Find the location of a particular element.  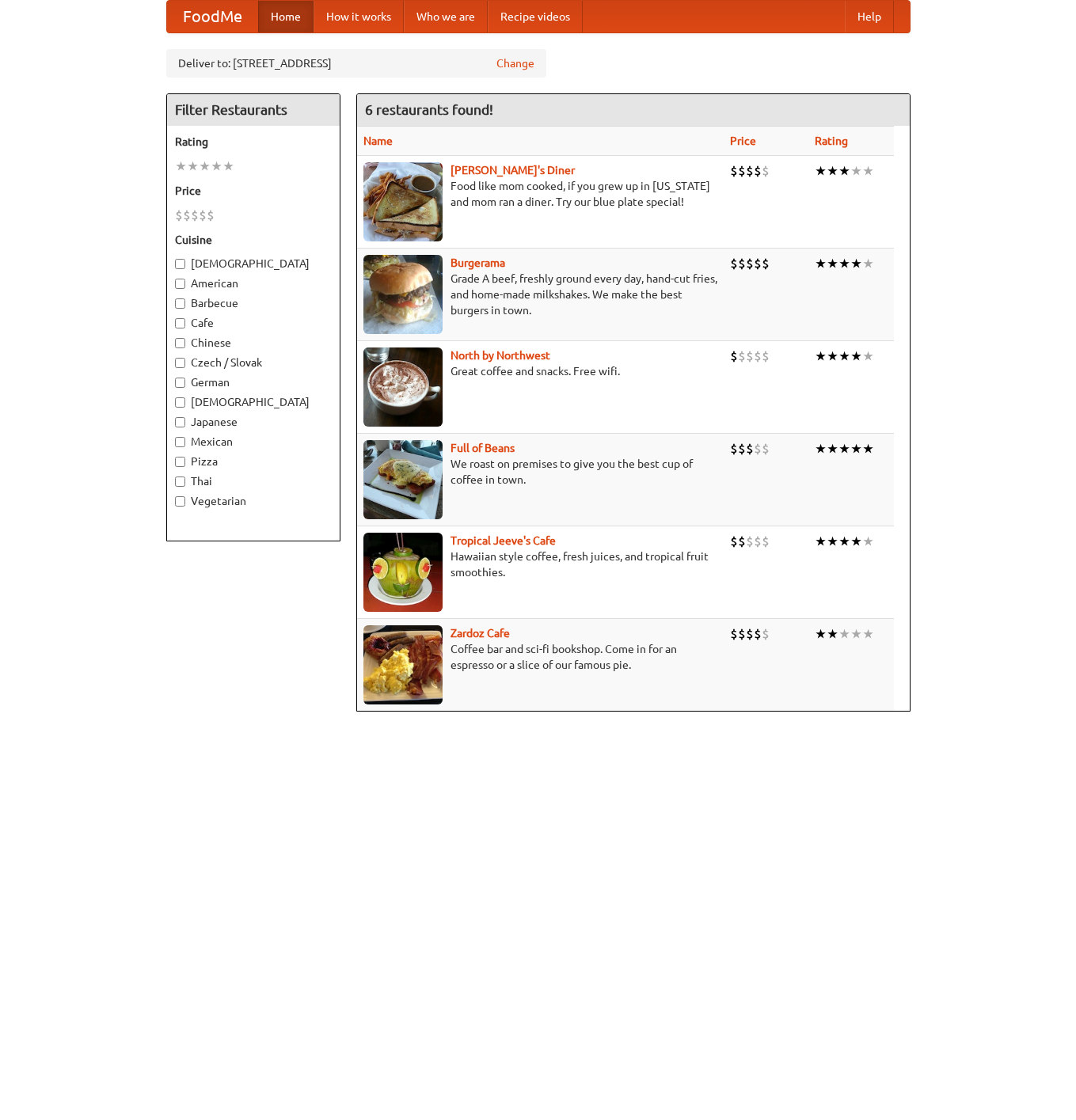

a: Price is located at coordinates (743, 141).